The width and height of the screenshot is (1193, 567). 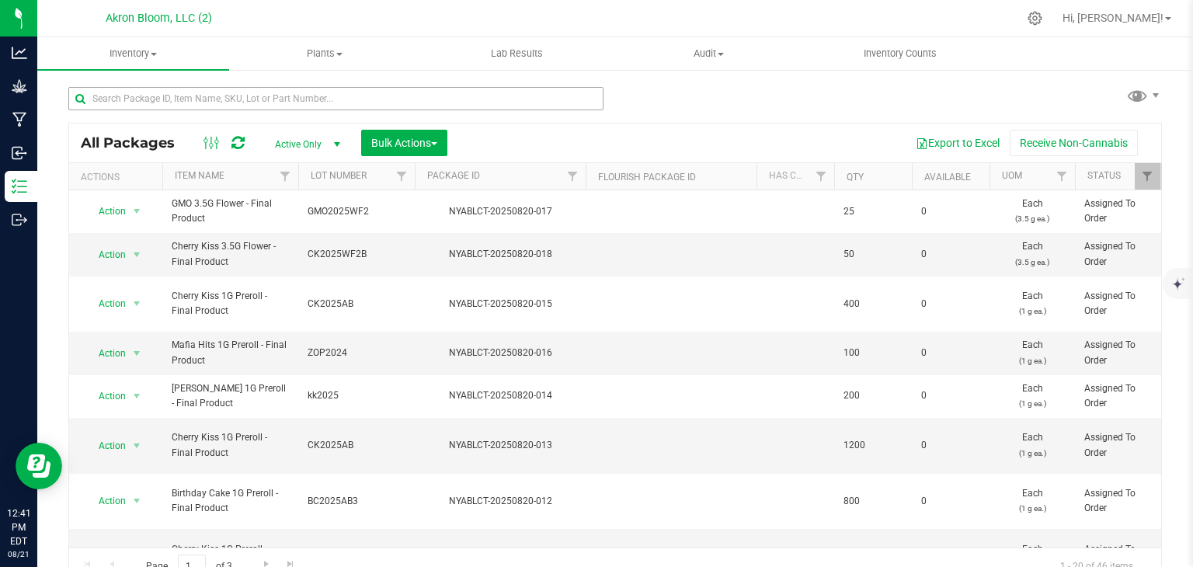 I want to click on input: Search Package ID, Item Name, SKU, Lot or Part Number..., so click(x=336, y=99).